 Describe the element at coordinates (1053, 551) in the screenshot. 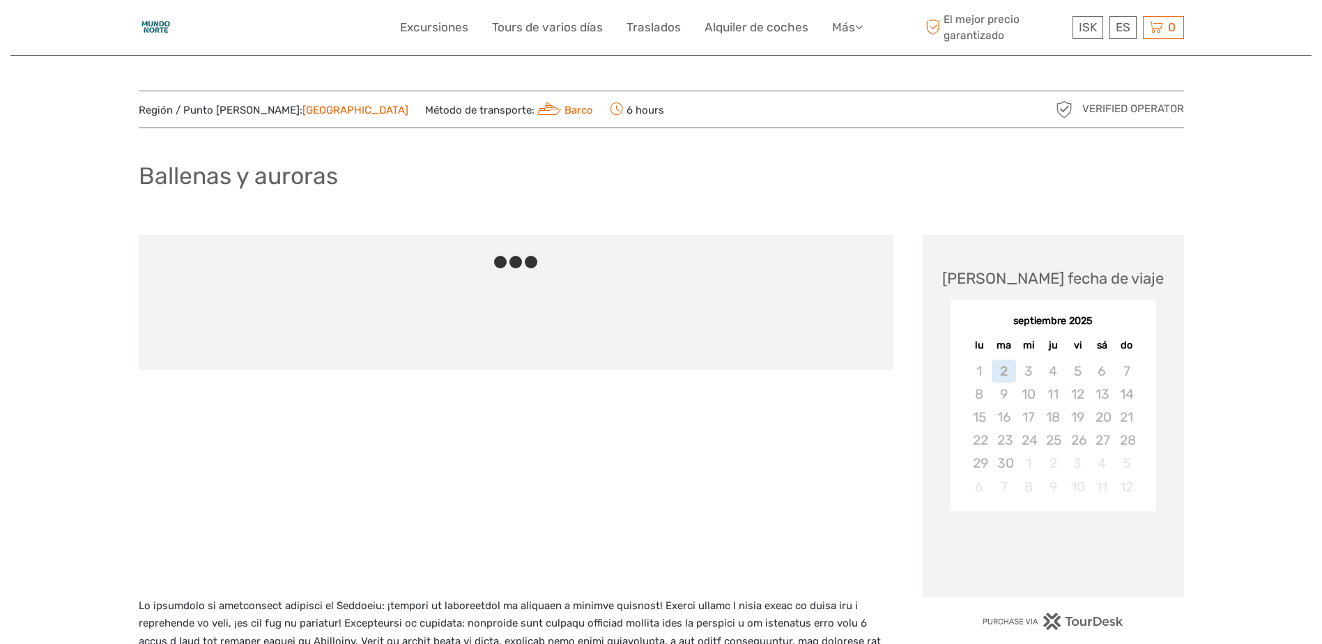

I see `div: Loading...` at that location.